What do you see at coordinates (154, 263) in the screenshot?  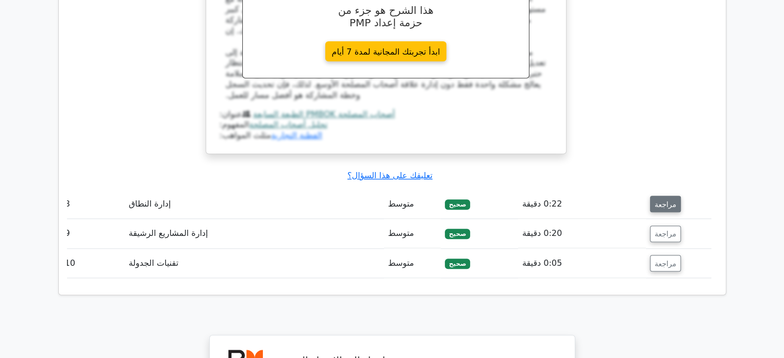 I see `font: تقنيات الجدولة` at bounding box center [154, 263].